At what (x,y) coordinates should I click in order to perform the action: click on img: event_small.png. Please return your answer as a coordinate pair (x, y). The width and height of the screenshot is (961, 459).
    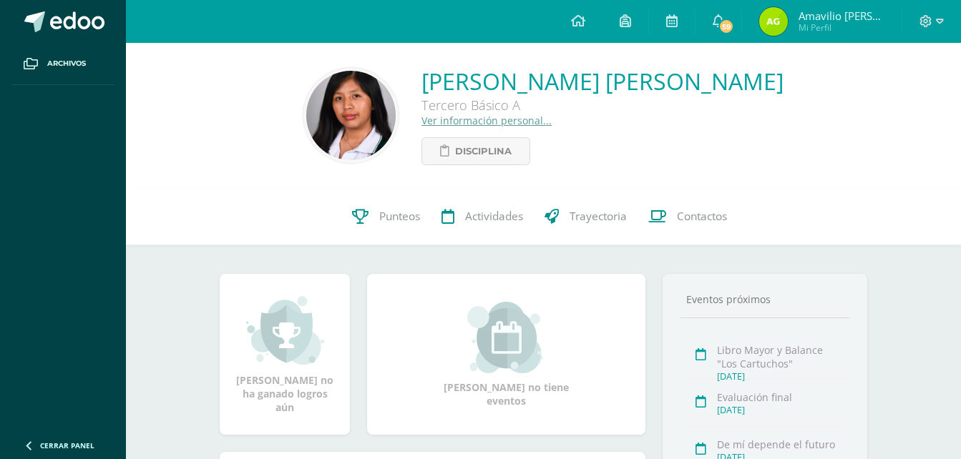
    Looking at the image, I should click on (506, 338).